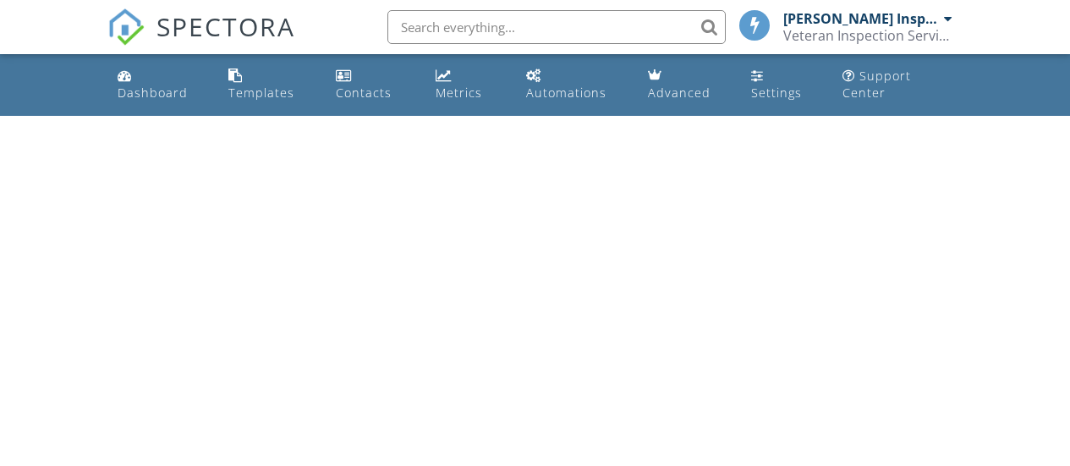  I want to click on img: The Best Home Inspection Software - Spectora, so click(126, 27).